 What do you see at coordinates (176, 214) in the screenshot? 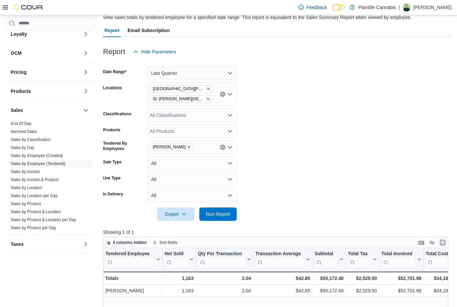
I see `button: Export` at bounding box center [176, 214].